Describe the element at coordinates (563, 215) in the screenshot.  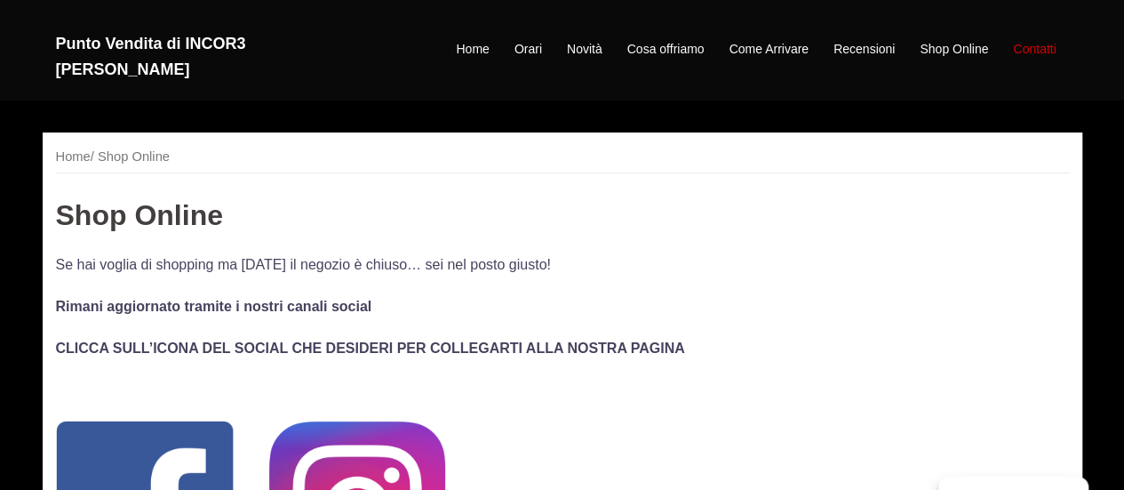
I see `h3: Shop Online` at that location.